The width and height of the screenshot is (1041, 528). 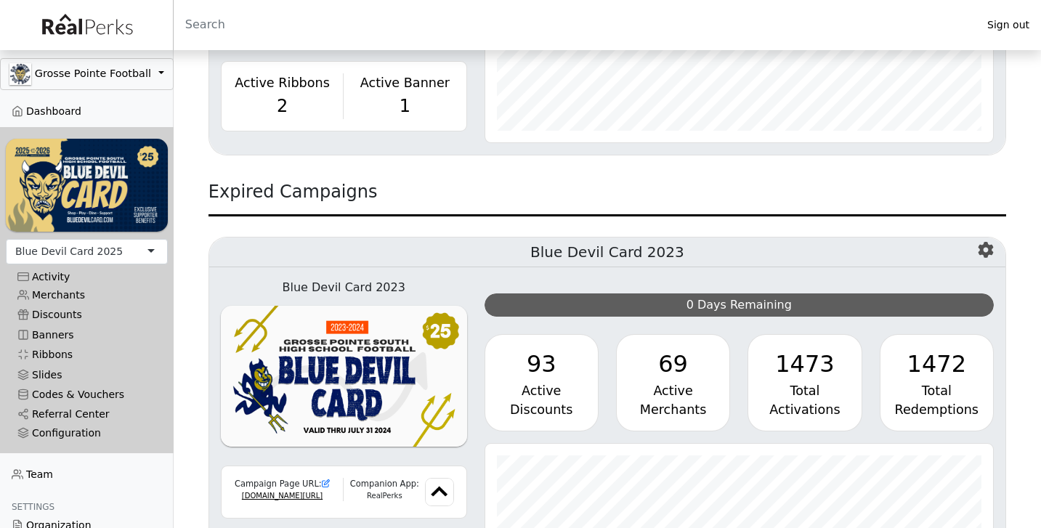 I want to click on img: favicon.png, so click(x=439, y=492).